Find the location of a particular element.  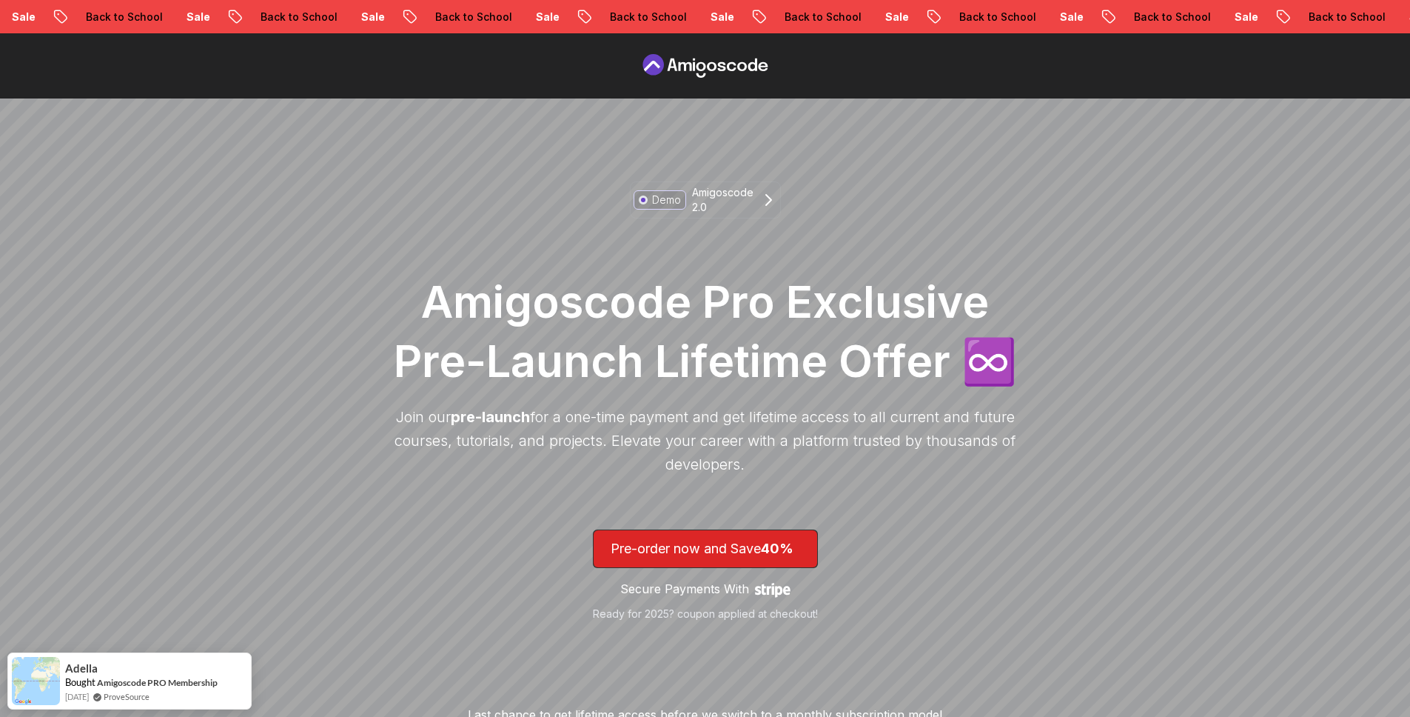

span: Bought is located at coordinates (80, 682).